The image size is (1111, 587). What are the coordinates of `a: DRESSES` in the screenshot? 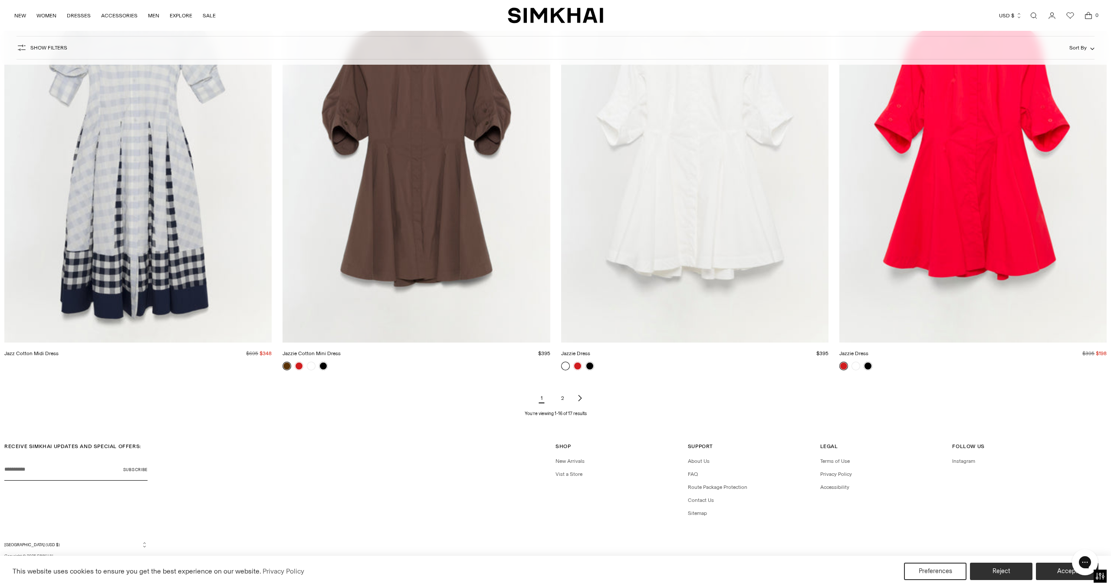 It's located at (79, 16).